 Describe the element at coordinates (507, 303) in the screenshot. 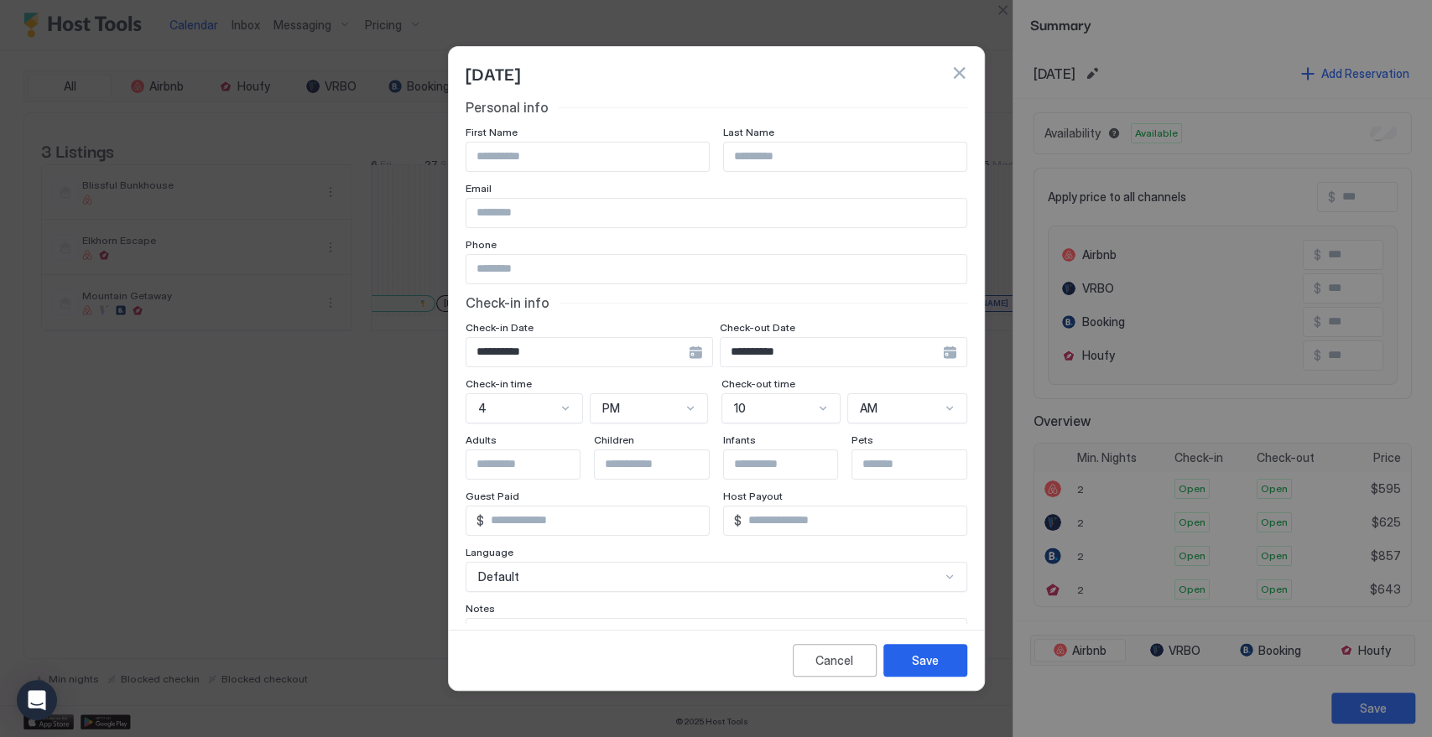

I see `span: Check-in info` at that location.